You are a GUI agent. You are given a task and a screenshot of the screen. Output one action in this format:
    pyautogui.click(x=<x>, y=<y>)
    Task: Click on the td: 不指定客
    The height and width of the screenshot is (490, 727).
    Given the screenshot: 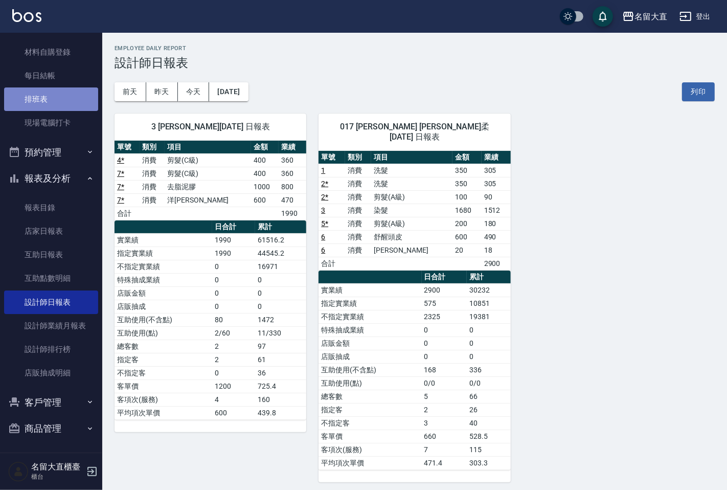 What is the action you would take?
    pyautogui.click(x=163, y=373)
    